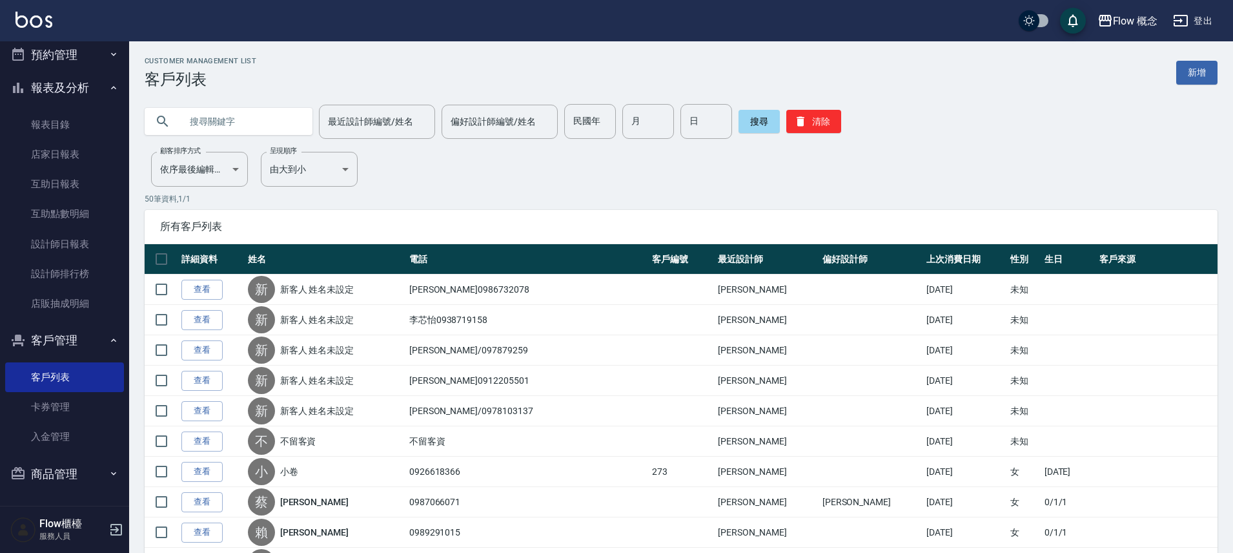  What do you see at coordinates (261, 441) in the screenshot?
I see `div: 不` at bounding box center [261, 441].